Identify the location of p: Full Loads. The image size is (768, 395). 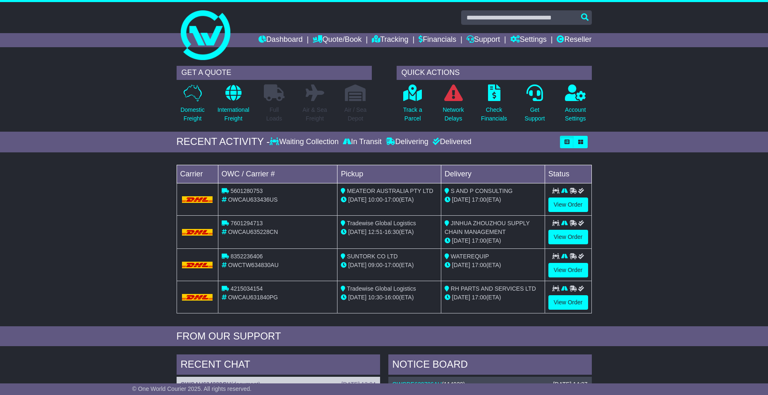
(274, 114).